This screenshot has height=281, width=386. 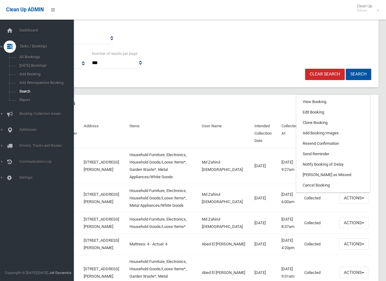 What do you see at coordinates (333, 112) in the screenshot?
I see `a: Edit Booking` at bounding box center [333, 112].